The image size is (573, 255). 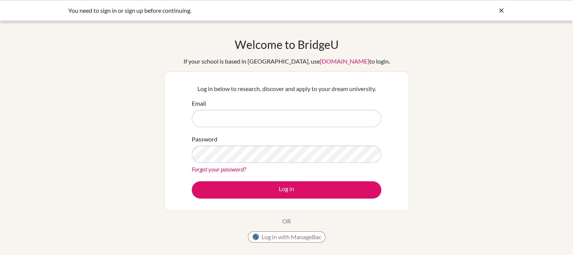 What do you see at coordinates (287, 237) in the screenshot?
I see `button: Log in with ManageBac` at bounding box center [287, 237].